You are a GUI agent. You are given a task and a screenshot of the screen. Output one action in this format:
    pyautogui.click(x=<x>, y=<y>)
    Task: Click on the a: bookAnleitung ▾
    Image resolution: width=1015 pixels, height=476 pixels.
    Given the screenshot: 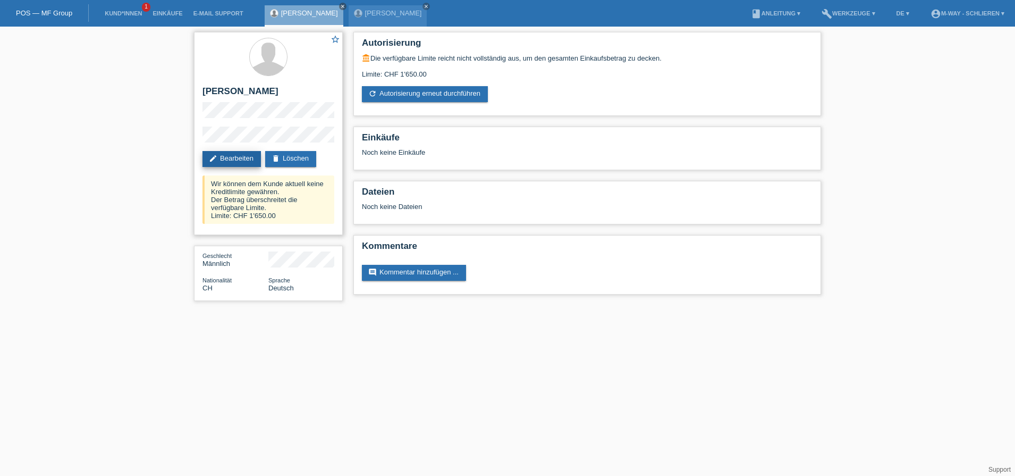 What is the action you would take?
    pyautogui.click(x=775, y=13)
    